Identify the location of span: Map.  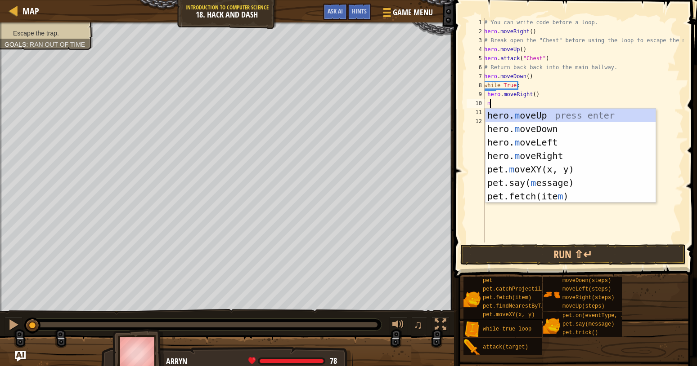
(31, 11).